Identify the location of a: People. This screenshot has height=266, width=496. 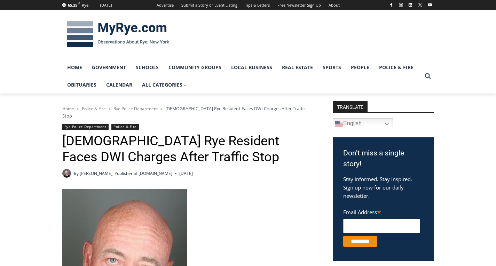
(360, 68).